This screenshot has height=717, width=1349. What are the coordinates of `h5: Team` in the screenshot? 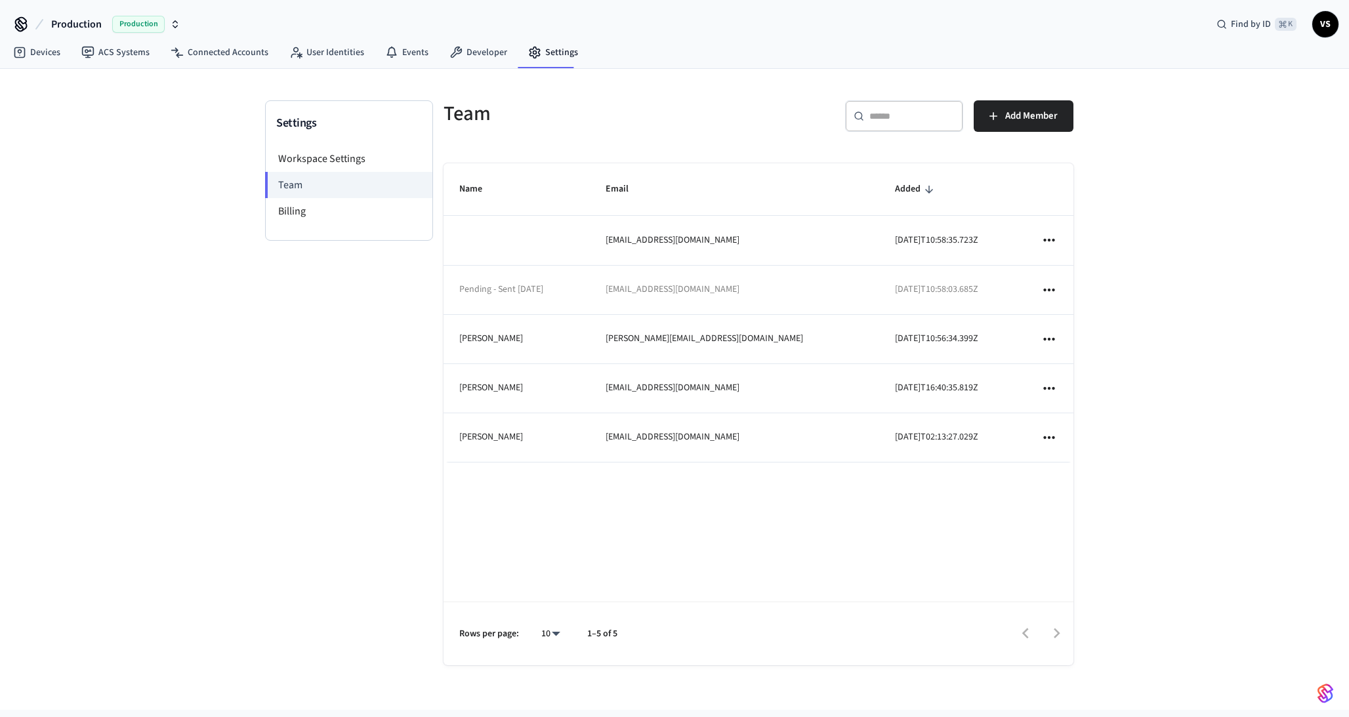 It's located at (597, 113).